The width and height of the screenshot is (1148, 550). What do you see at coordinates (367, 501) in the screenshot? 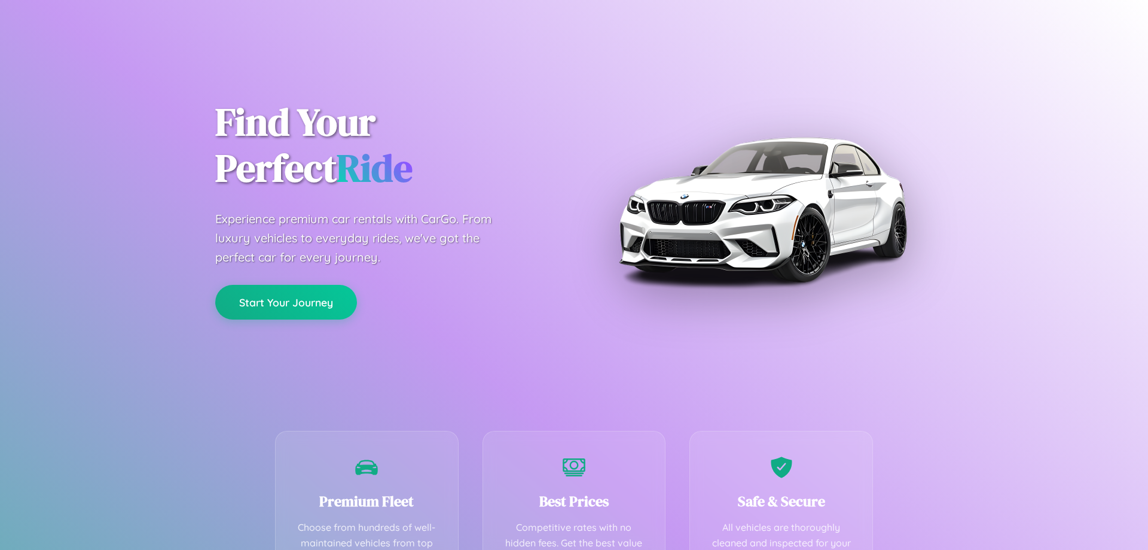
I see `h3: Premium Fleet` at bounding box center [367, 501].